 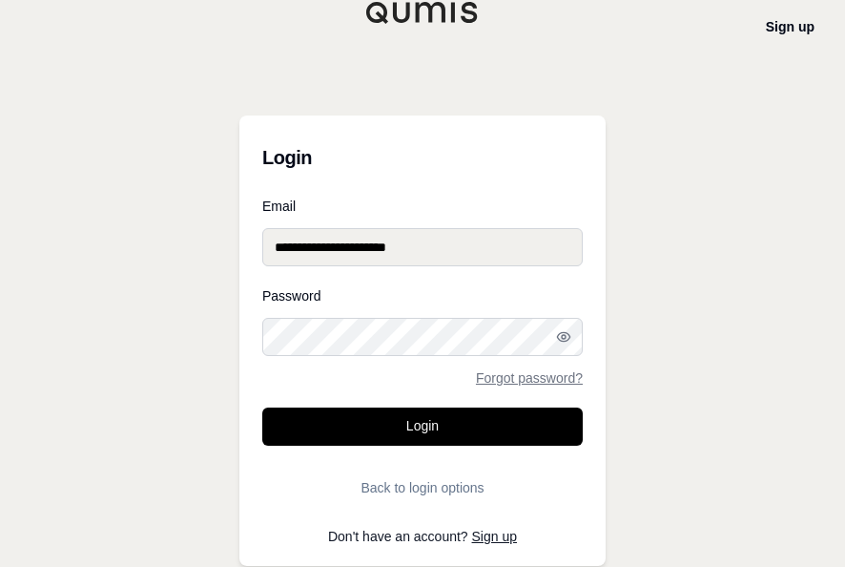 I want to click on button: Login, so click(x=423, y=426).